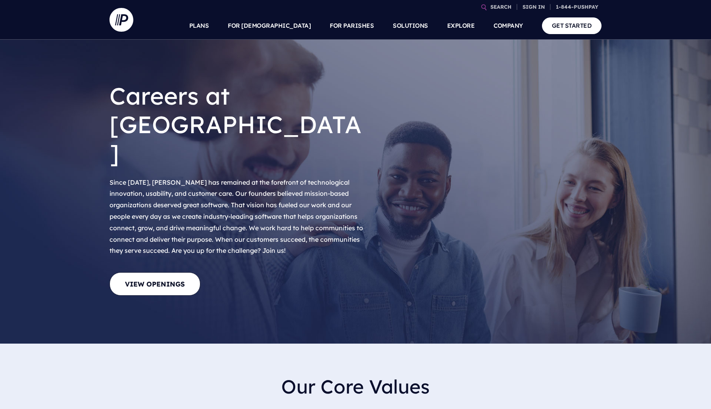 The height and width of the screenshot is (409, 711). Describe the element at coordinates (508, 26) in the screenshot. I see `a: COMPANY` at that location.